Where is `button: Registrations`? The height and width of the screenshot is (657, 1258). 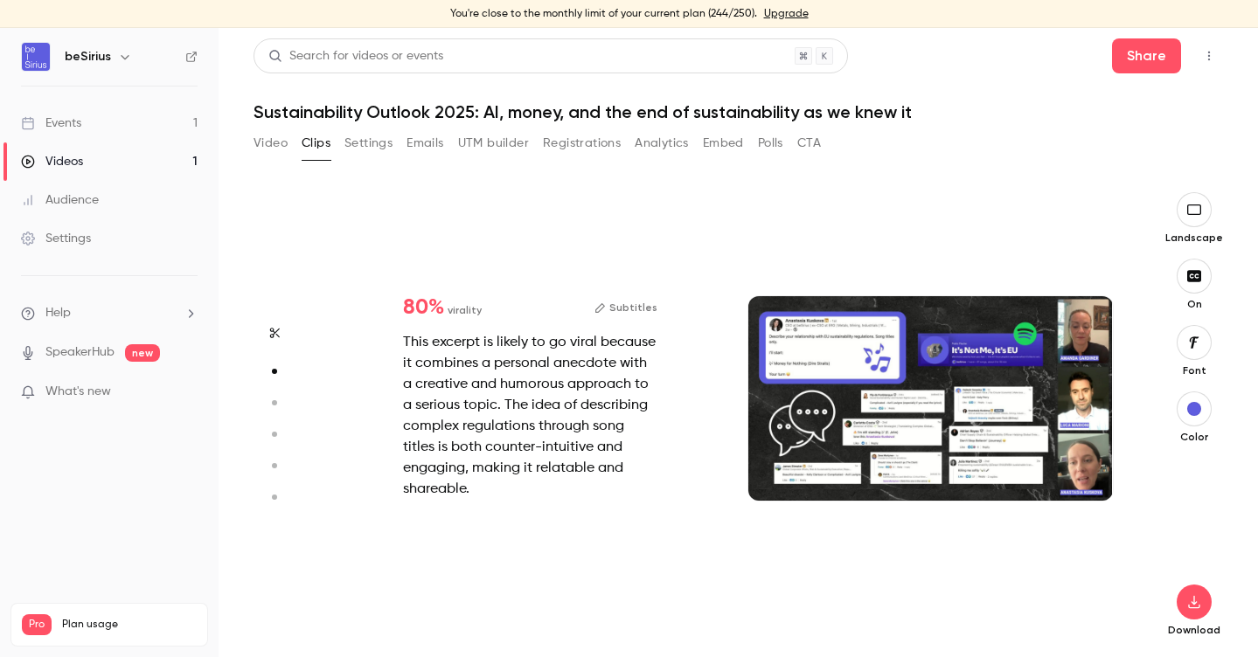
button: Registrations is located at coordinates (581, 143).